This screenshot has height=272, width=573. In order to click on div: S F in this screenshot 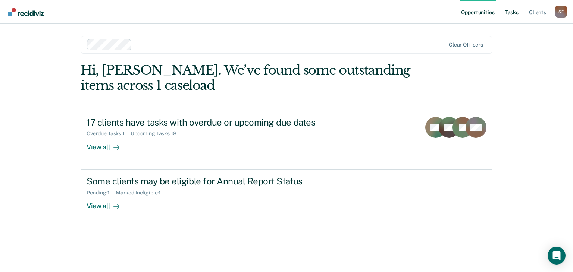, I will do `click(561, 12)`.